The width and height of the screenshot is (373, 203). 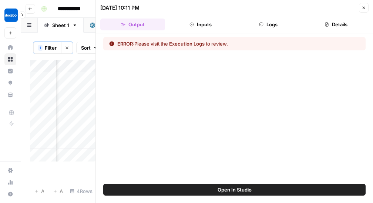 I want to click on a: Sheet 1, so click(x=61, y=25).